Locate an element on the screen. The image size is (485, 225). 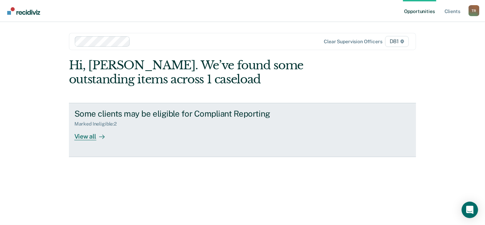
button: Profile dropdown button is located at coordinates (474, 11).